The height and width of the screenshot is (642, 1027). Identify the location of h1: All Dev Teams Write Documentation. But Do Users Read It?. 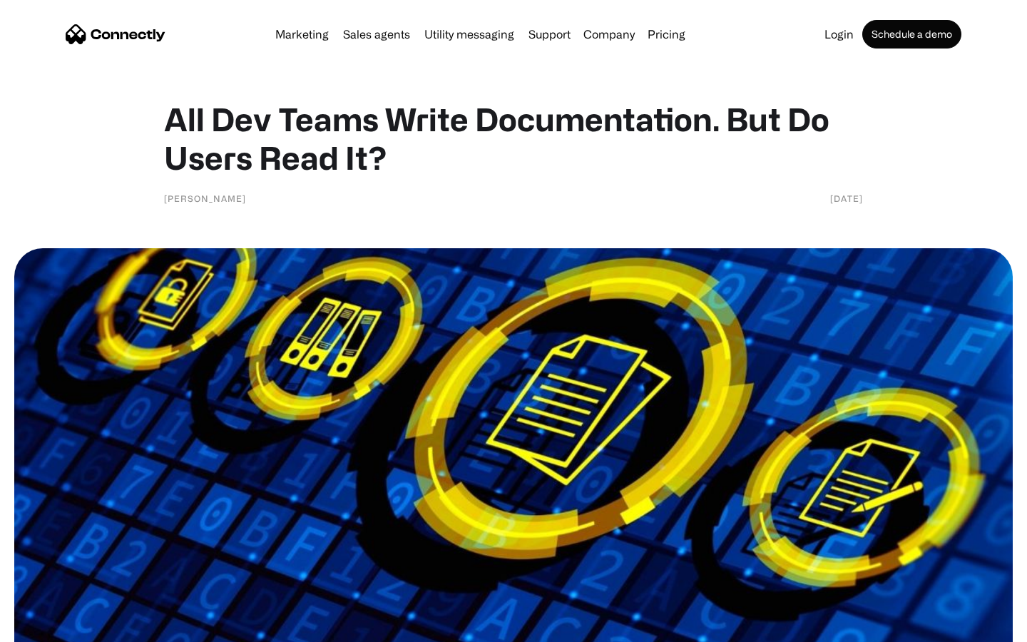
(513, 138).